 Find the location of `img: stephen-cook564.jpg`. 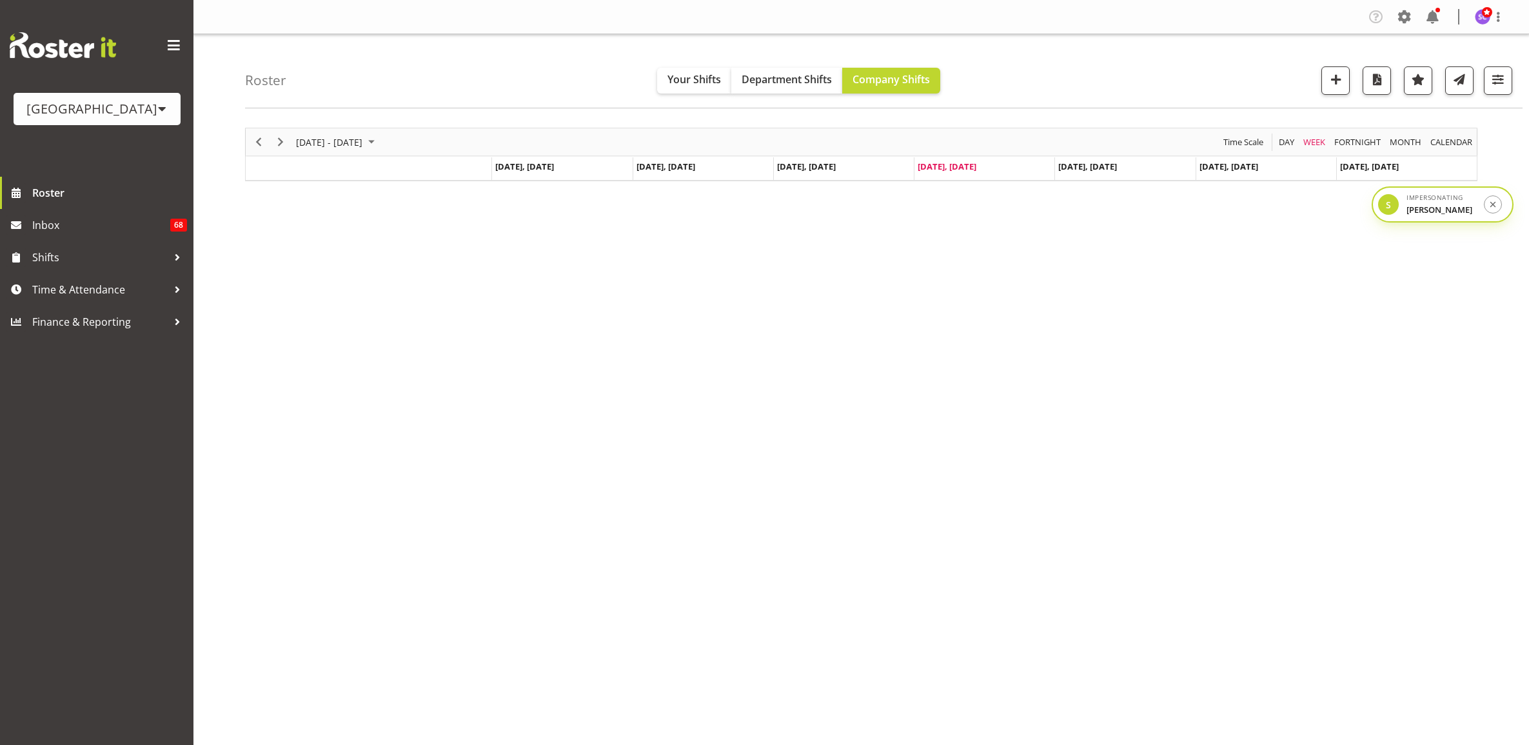

img: stephen-cook564.jpg is located at coordinates (1483, 17).